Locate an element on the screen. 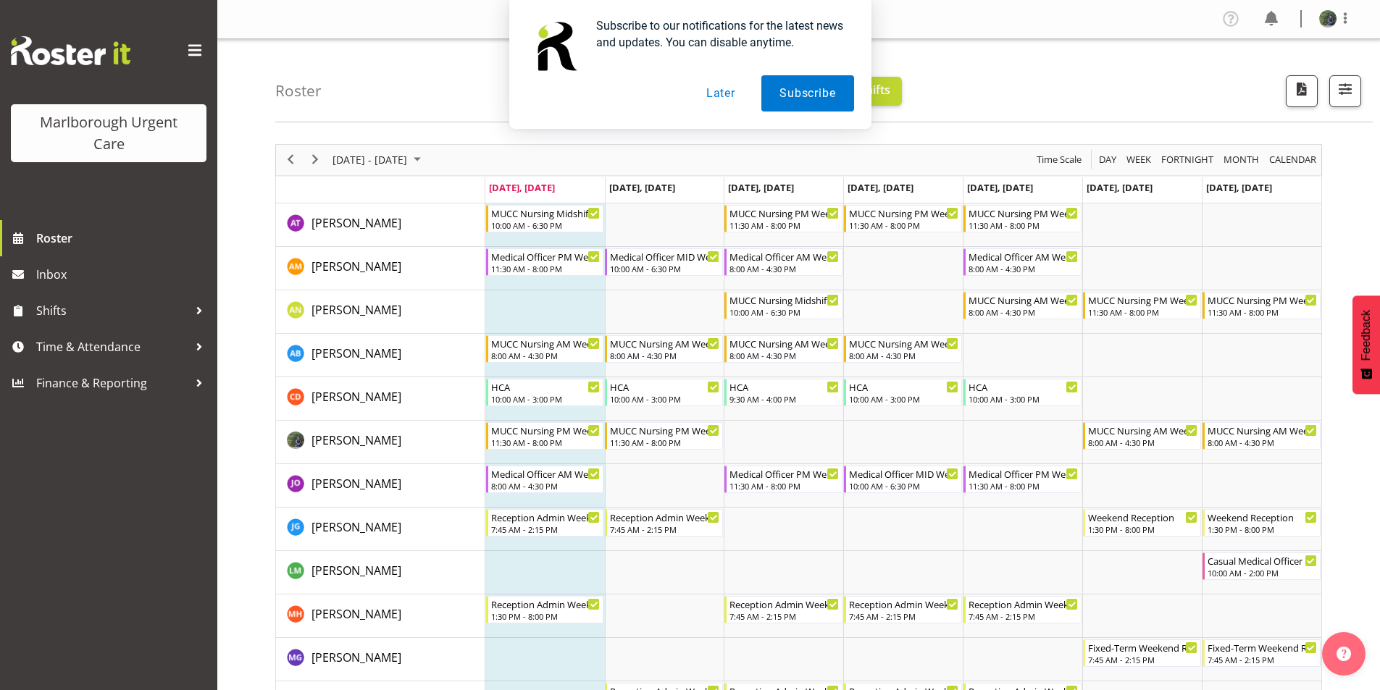  div: Josephine Godinez"s event - Reception Admin Weekday AM Begin From Tuesday, September 23, 2025 at ... is located at coordinates (663, 523).